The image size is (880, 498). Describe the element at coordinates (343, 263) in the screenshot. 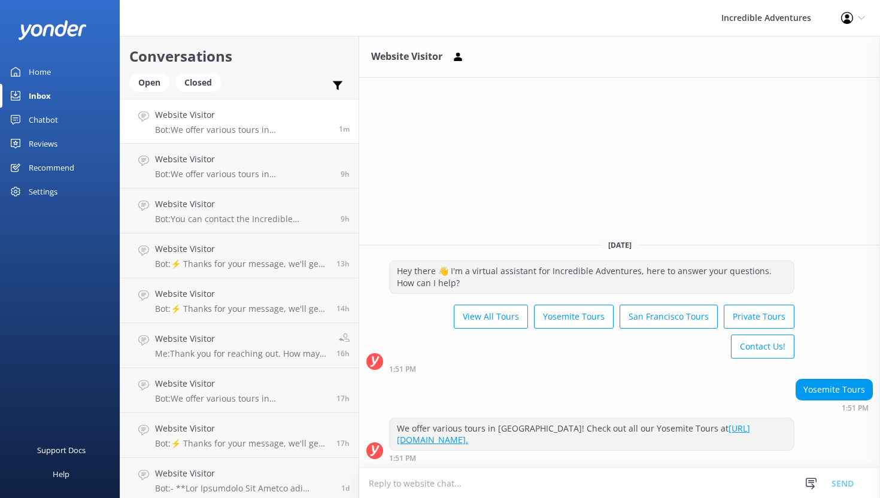

I see `span: Sep 29 2025 09:33pm (UTC -07:00) America/Los_Angeles` at that location.